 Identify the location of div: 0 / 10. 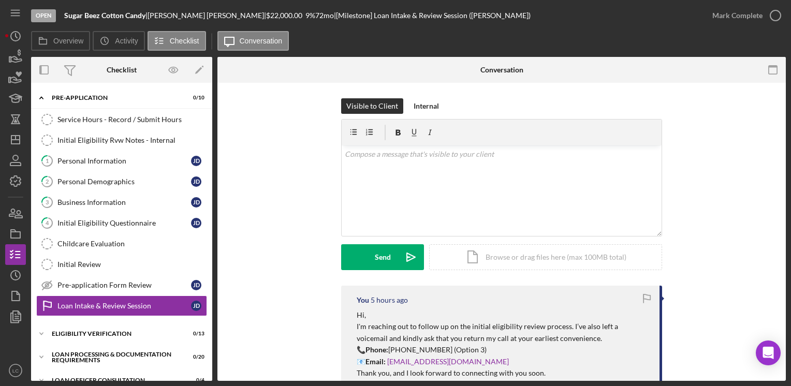
(195, 98).